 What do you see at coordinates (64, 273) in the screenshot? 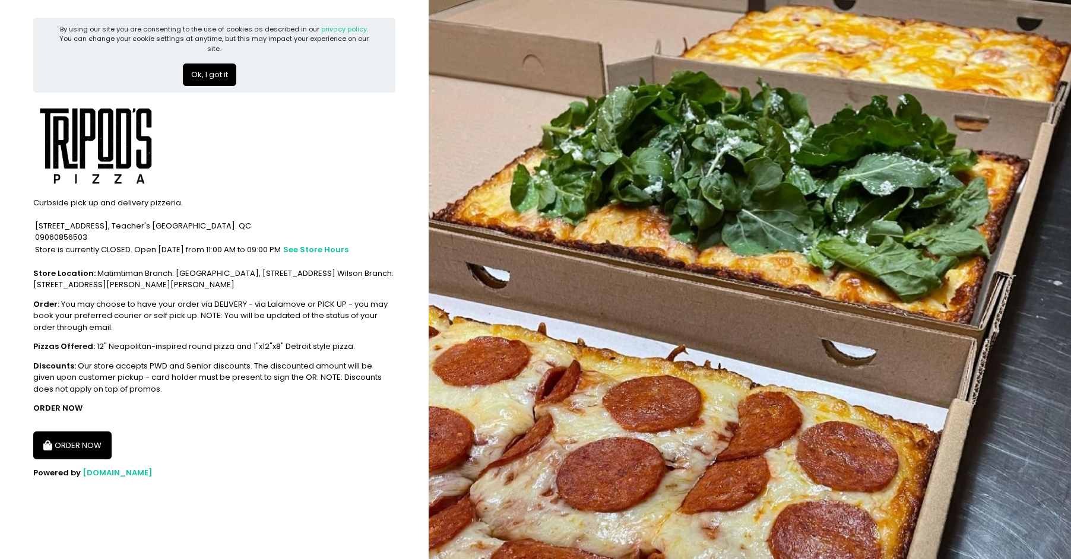
I see `b: Store Location:` at bounding box center [64, 273].